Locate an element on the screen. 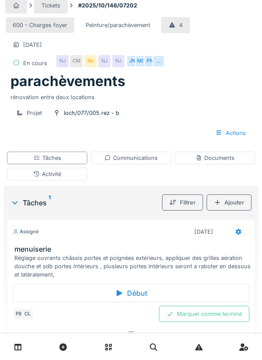  div: Communications is located at coordinates (131, 158).